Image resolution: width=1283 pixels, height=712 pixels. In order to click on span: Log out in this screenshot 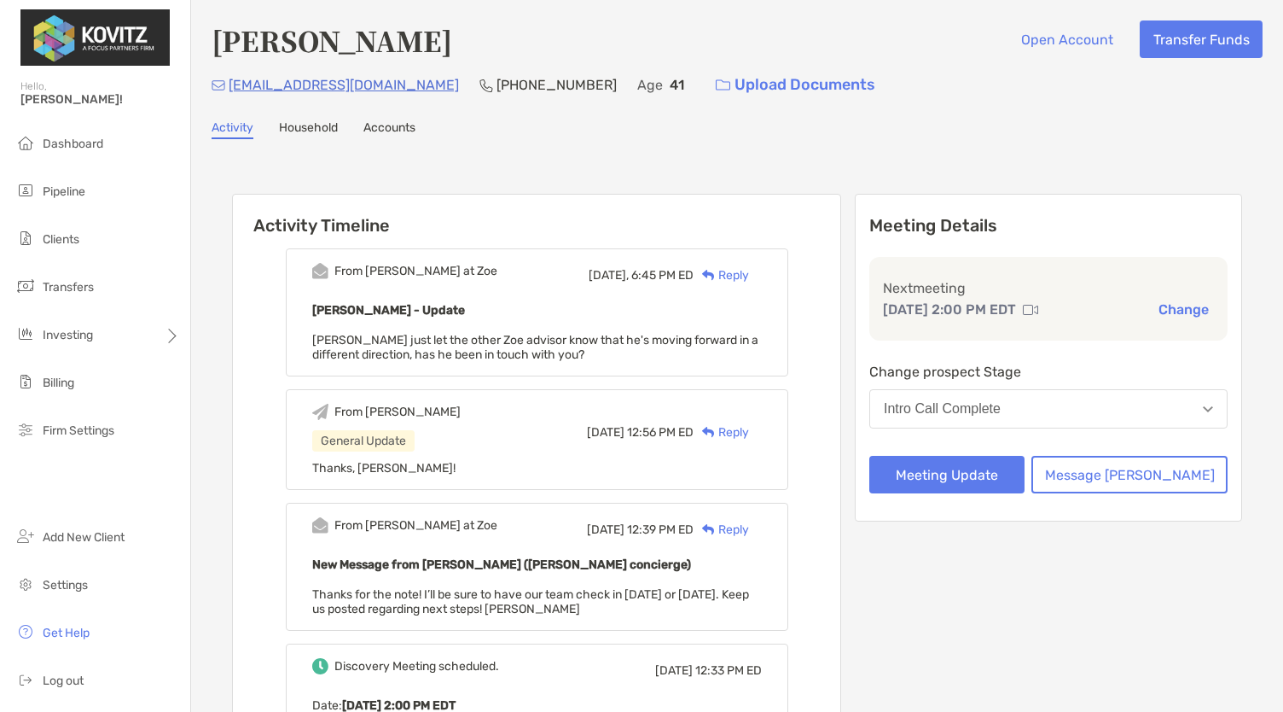, I will do `click(63, 680)`.